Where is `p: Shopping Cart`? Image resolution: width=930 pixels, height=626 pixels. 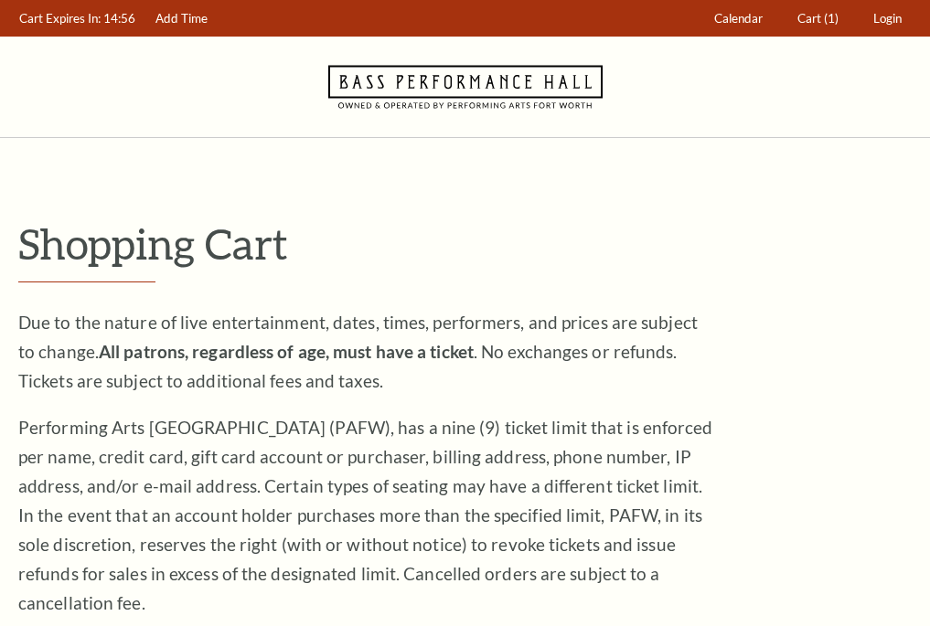
p: Shopping Cart is located at coordinates (464, 243).